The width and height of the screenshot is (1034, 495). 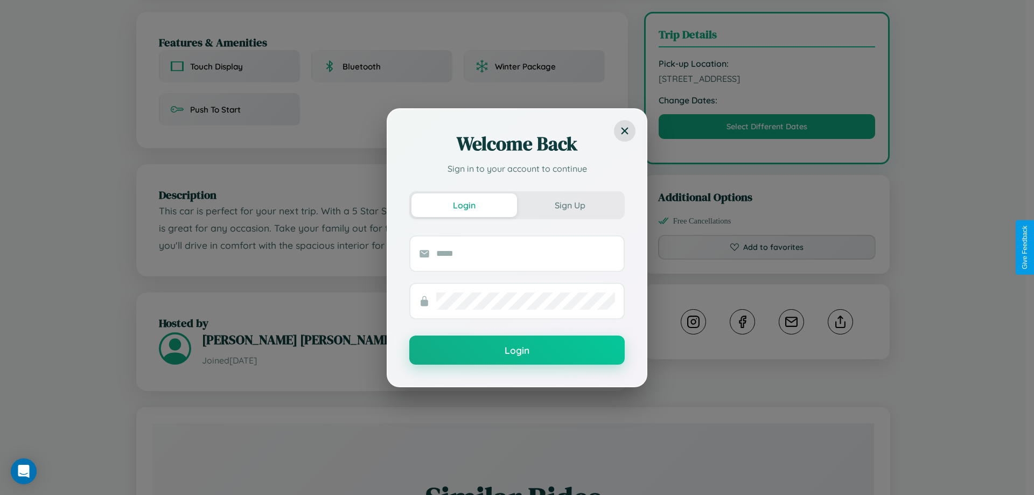 What do you see at coordinates (570, 205) in the screenshot?
I see `button: Sign Up` at bounding box center [570, 205].